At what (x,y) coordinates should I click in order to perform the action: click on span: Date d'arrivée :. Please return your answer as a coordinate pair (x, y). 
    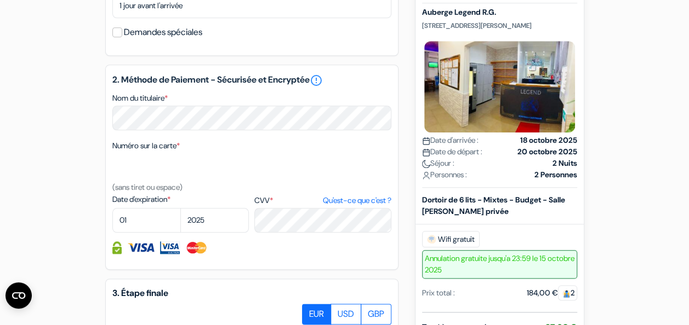
    Looking at the image, I should click on (450, 140).